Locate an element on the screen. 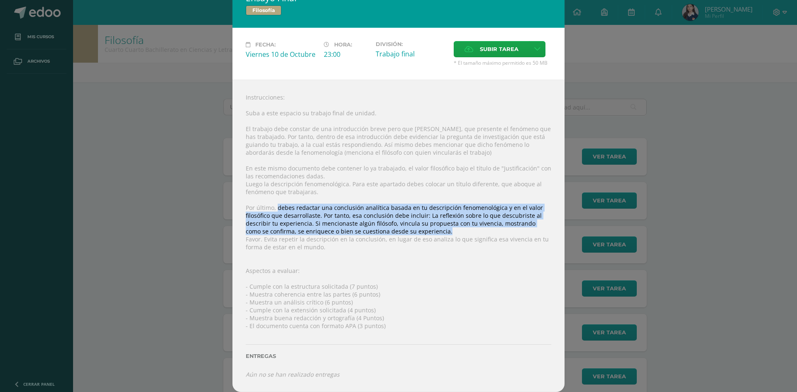 The height and width of the screenshot is (392, 797). label: Entregas is located at coordinates (398, 356).